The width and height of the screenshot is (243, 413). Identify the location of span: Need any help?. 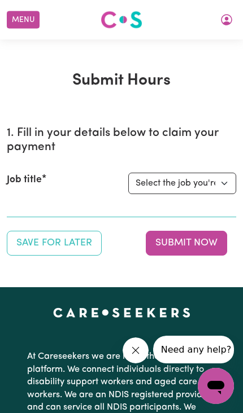
(43, 14).